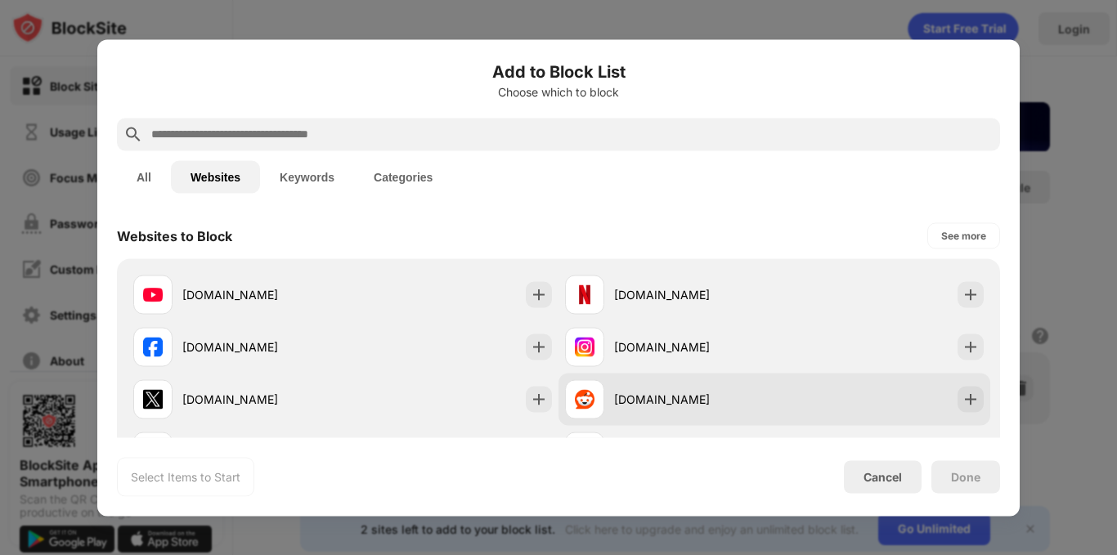 This screenshot has width=1117, height=555. I want to click on div: Choose which to block, so click(559, 92).